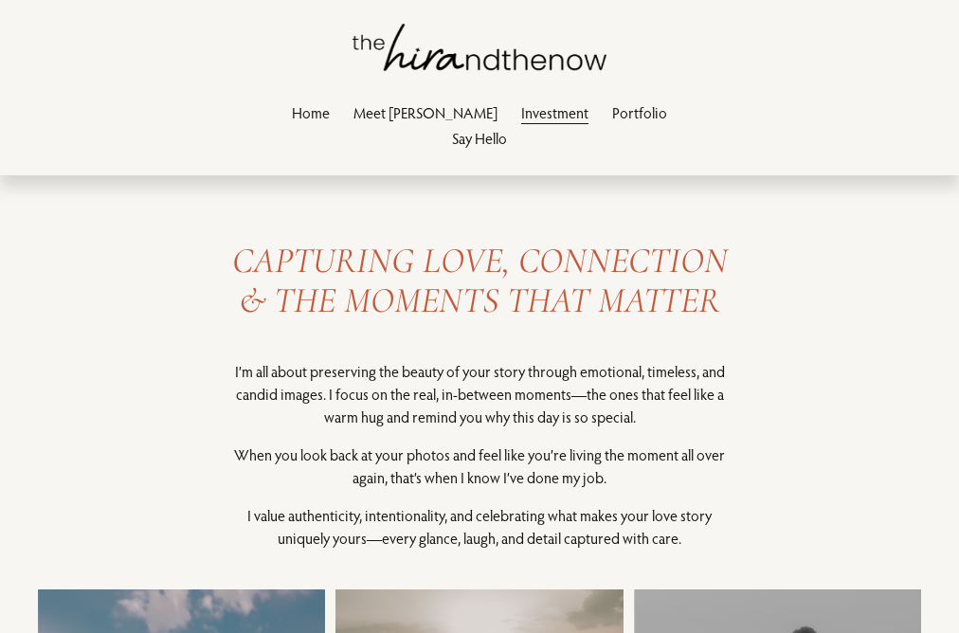  Describe the element at coordinates (554, 113) in the screenshot. I see `a: Investment` at that location.